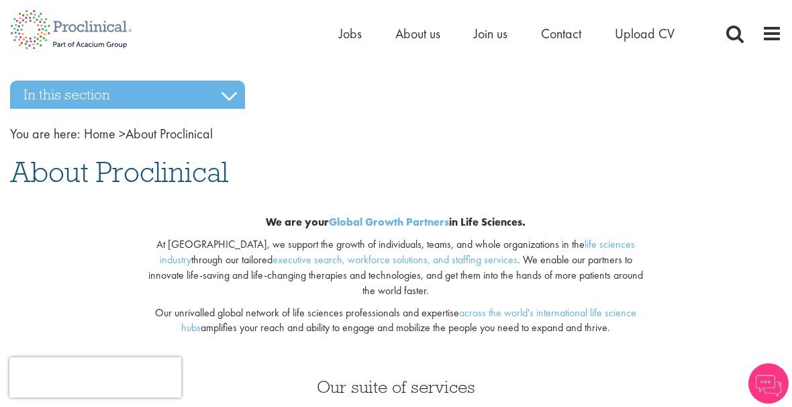  Describe the element at coordinates (397, 252) in the screenshot. I see `a: life sciences industry` at that location.